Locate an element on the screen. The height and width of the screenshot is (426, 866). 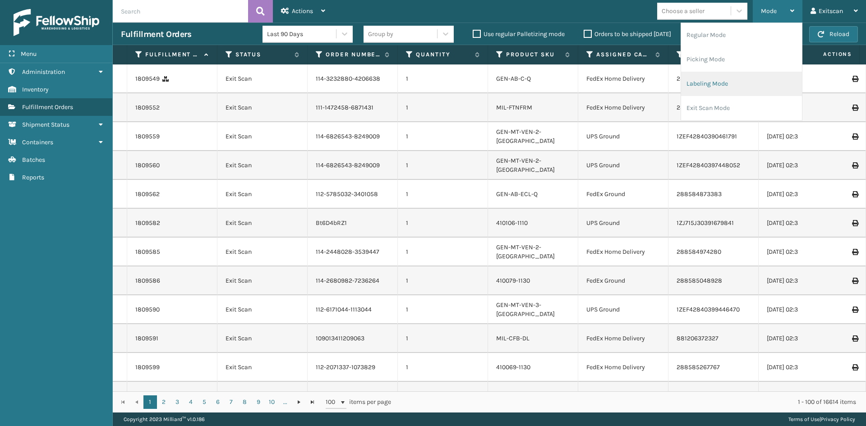
td: Bt6D4bRZ1 is located at coordinates (353, 223).